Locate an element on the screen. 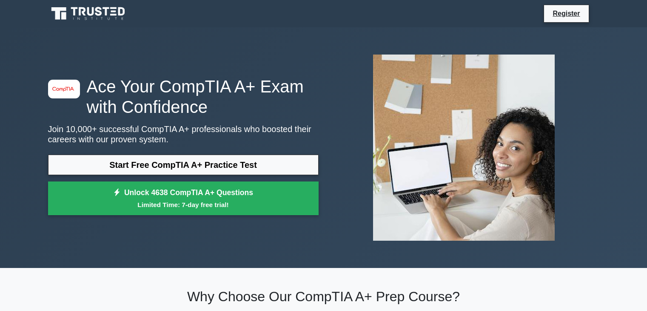 This screenshot has height=311, width=647. a: Start Free CompTIA A+ Practice Test is located at coordinates (183, 165).